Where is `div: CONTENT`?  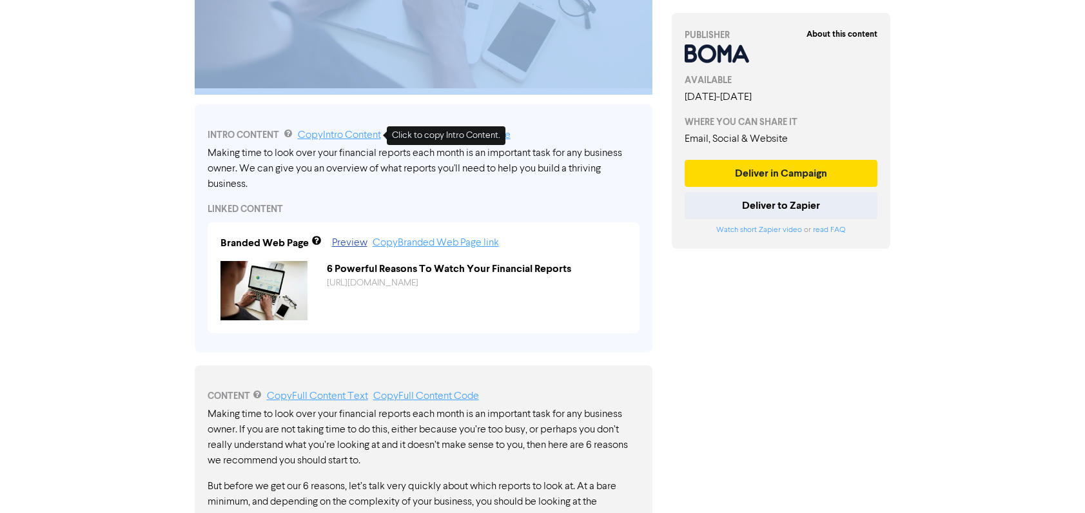 div: CONTENT is located at coordinates (423, 396).